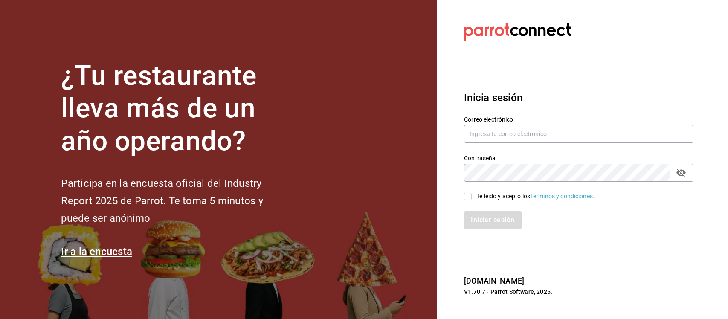 The width and height of the screenshot is (728, 319). What do you see at coordinates (681, 173) in the screenshot?
I see `button: passwordField` at bounding box center [681, 173].